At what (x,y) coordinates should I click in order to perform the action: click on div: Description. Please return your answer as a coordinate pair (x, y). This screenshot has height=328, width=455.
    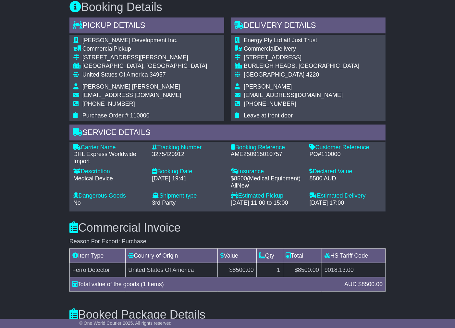
    Looking at the image, I should click on (109, 172).